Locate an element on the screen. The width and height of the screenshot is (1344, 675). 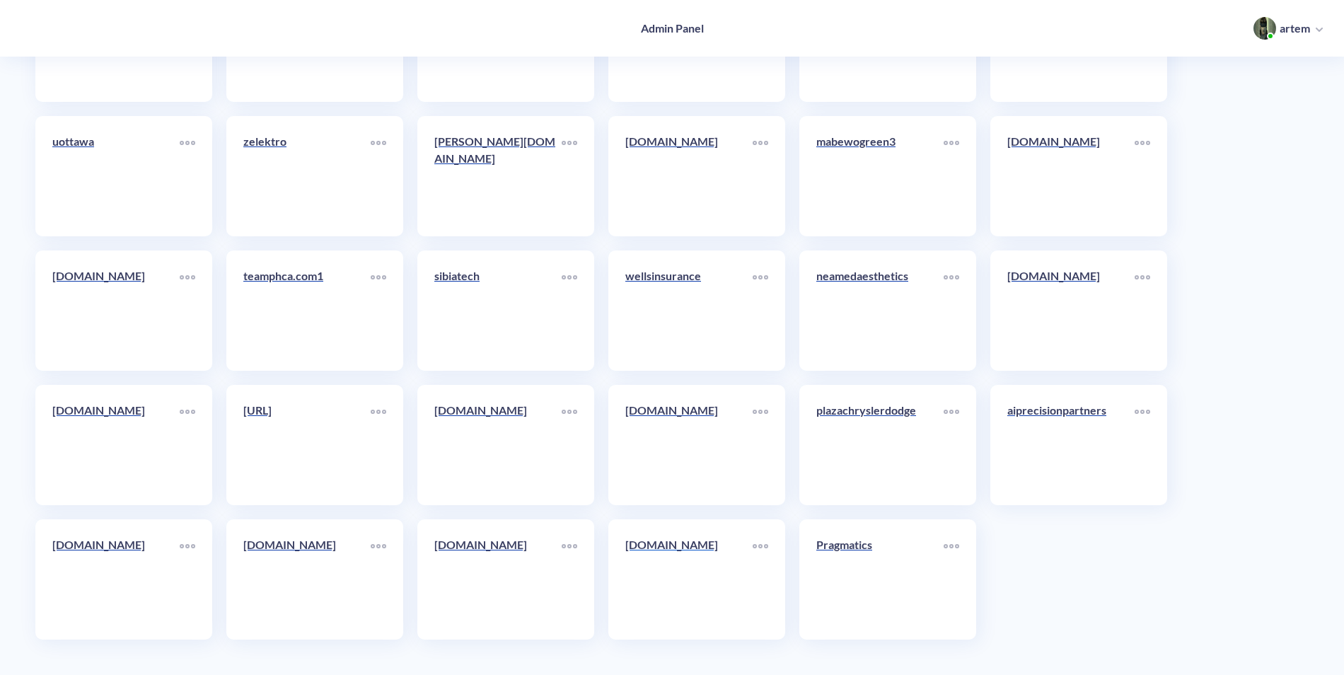
a: mabewogreen3 is located at coordinates (880, 176).